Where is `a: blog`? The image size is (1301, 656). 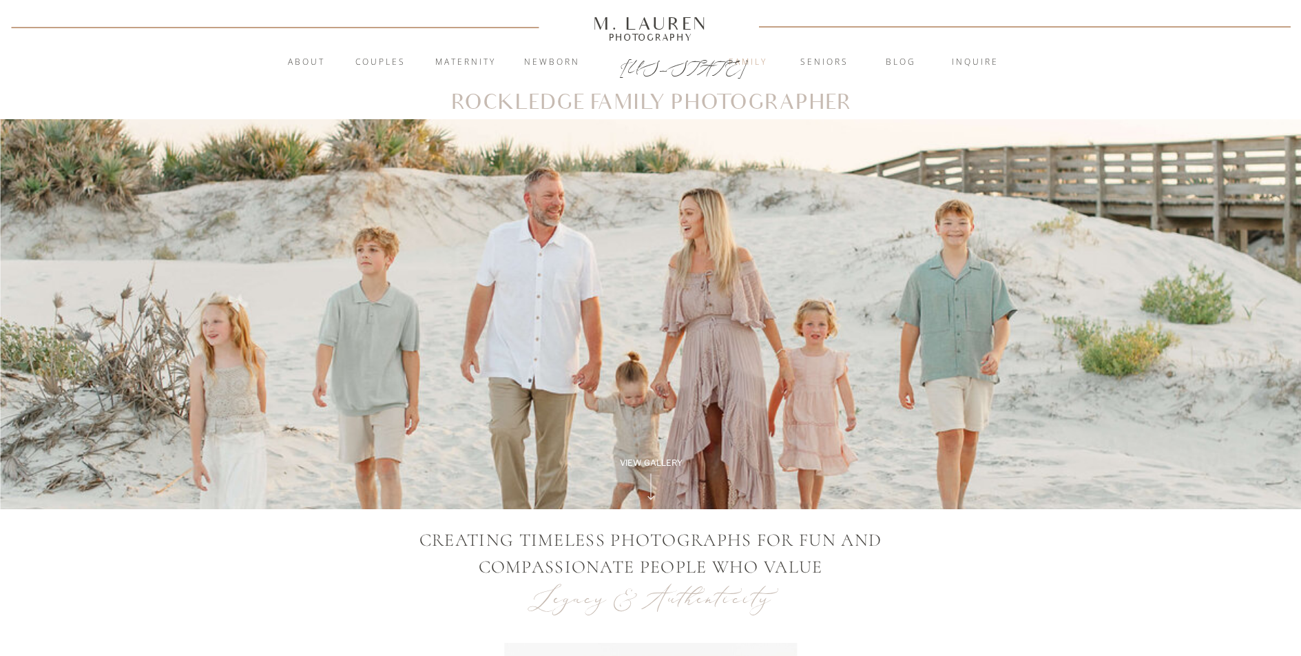 a: blog is located at coordinates (901, 63).